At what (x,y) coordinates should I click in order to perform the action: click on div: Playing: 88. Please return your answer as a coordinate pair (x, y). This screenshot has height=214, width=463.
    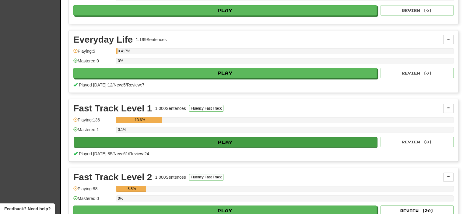
    Looking at the image, I should click on (93, 190).